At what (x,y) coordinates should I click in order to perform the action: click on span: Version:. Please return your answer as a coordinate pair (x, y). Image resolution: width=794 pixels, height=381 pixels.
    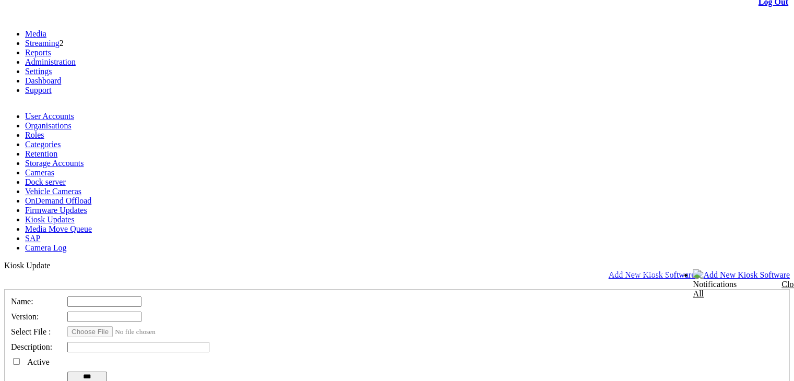
    Looking at the image, I should click on (25, 316).